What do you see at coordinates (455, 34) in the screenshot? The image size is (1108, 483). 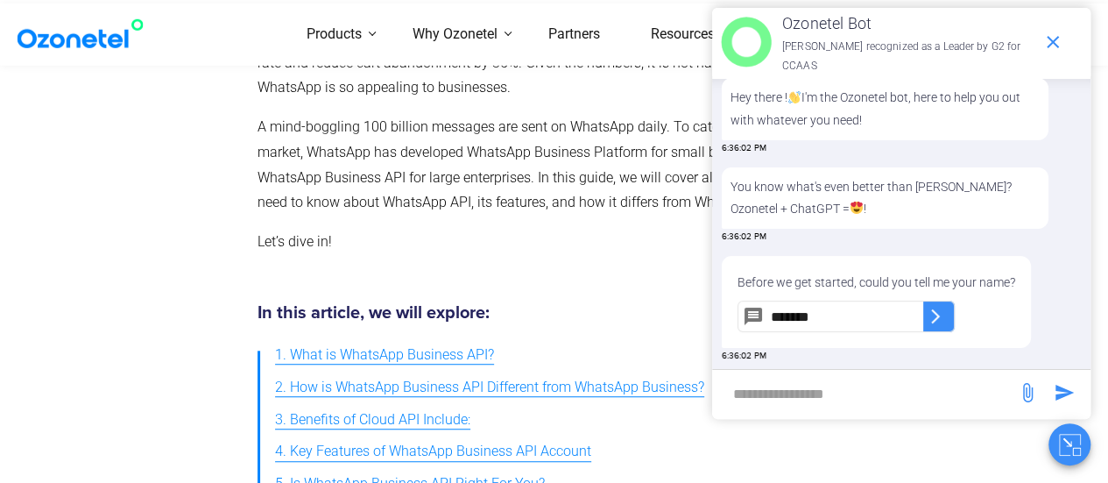 I see `a: Why Ozonetel` at bounding box center [455, 34].